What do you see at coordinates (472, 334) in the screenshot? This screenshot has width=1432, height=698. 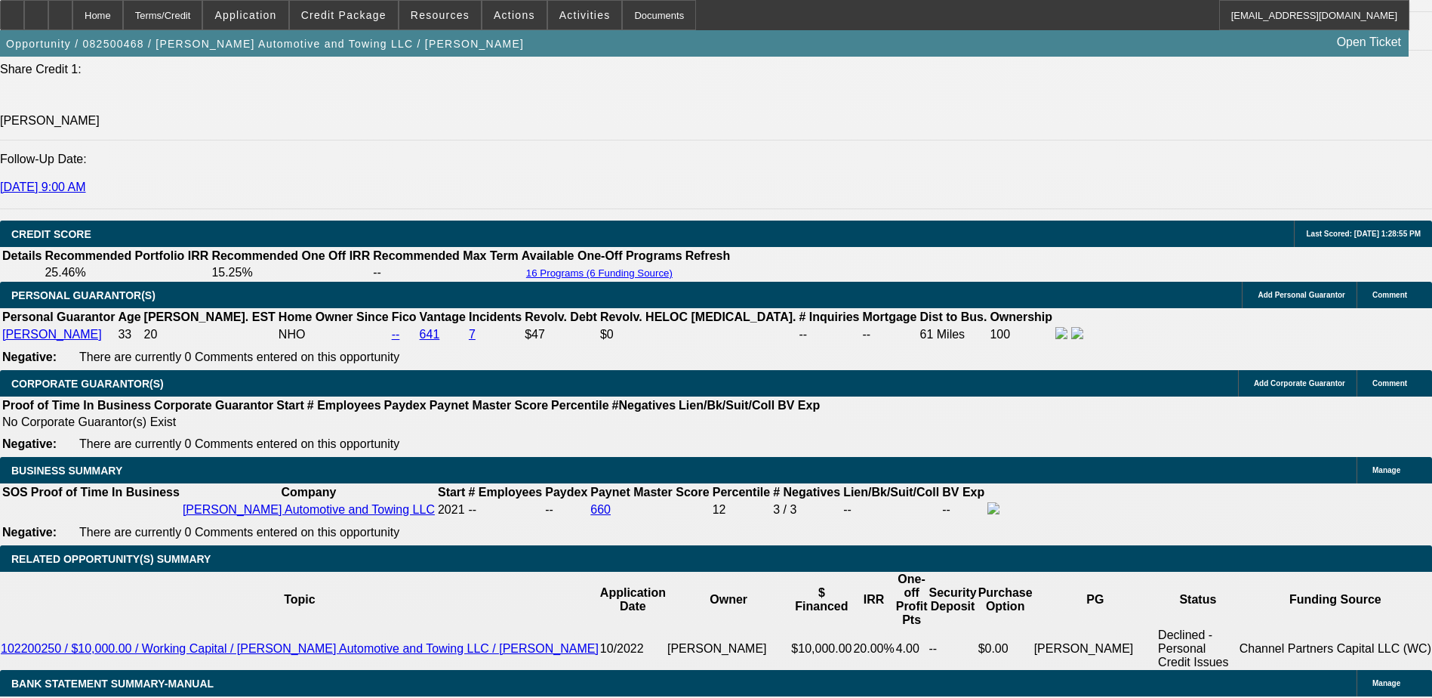 I see `a: 7` at bounding box center [472, 334].